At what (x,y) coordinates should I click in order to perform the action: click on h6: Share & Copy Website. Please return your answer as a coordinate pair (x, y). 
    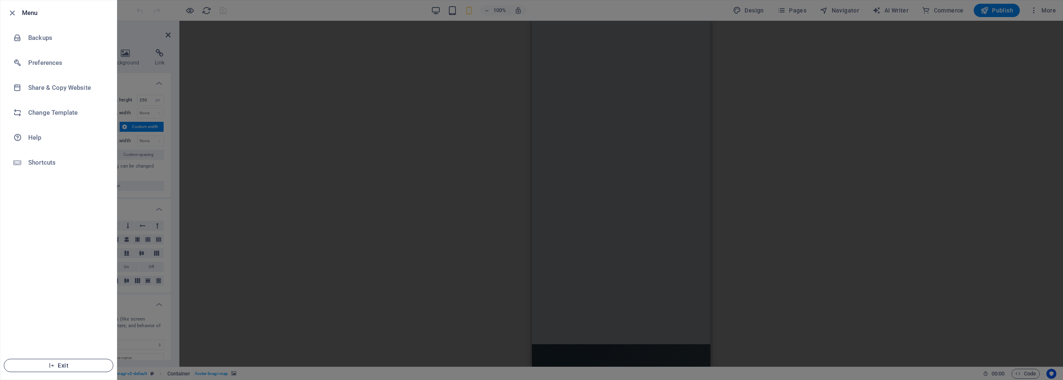
    Looking at the image, I should click on (66, 88).